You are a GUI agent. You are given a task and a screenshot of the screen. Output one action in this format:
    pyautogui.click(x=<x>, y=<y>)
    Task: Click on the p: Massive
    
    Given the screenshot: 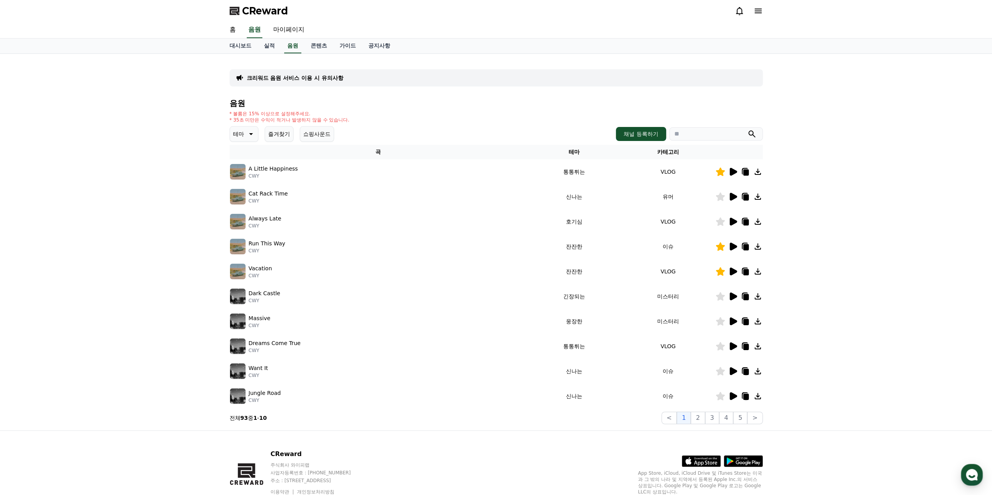 What is the action you would take?
    pyautogui.click(x=260, y=318)
    